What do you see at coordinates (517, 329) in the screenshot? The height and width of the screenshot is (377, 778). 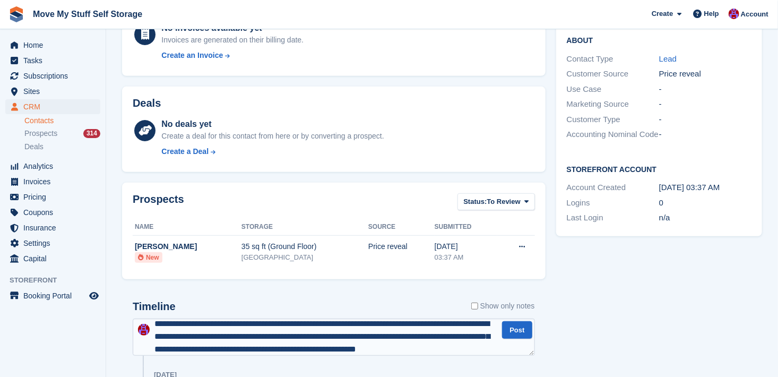 I see `button: Post` at bounding box center [517, 329].